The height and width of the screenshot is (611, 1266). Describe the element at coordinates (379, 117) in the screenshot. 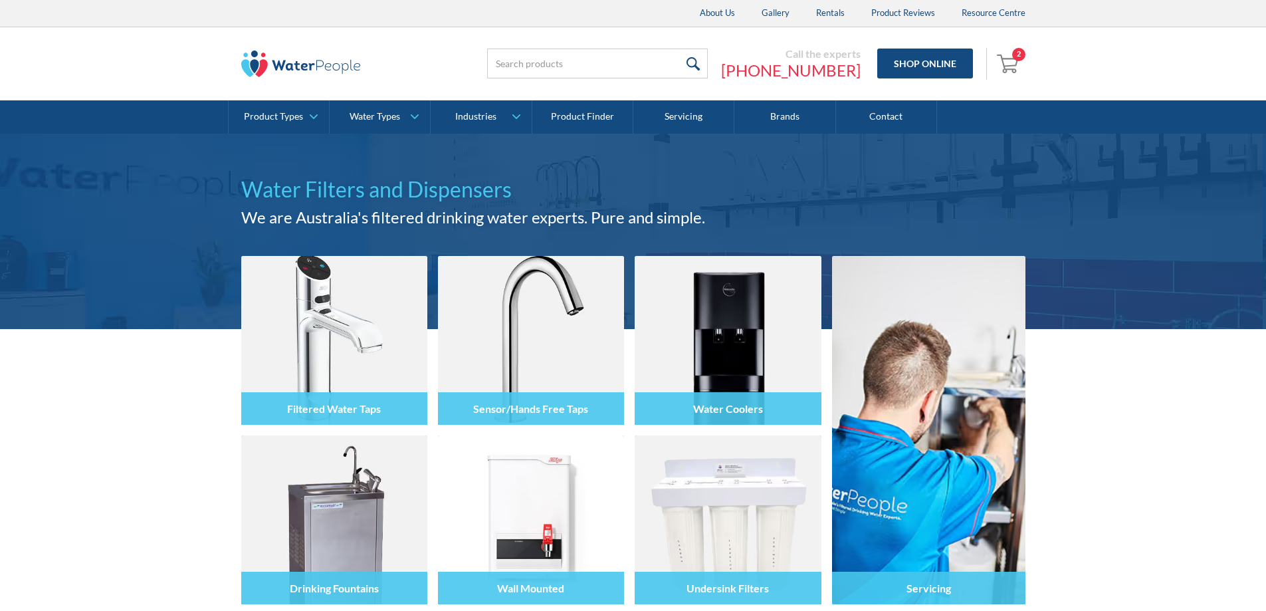

I see `a: Water Types` at that location.